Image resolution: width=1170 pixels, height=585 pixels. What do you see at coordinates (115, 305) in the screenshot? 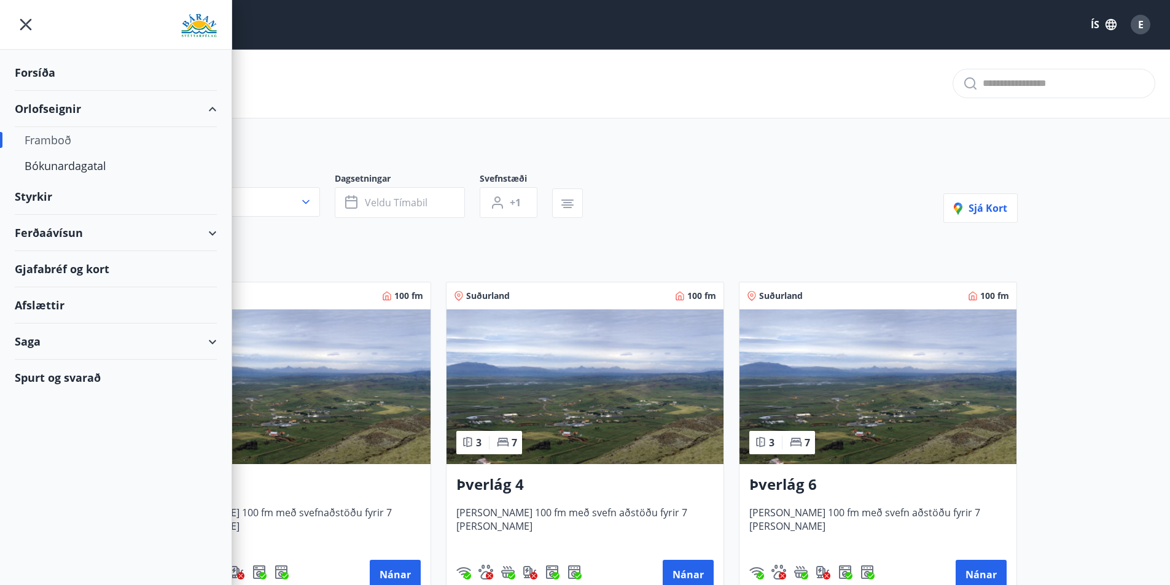
I see `div: Afslættir` at bounding box center [115, 305].